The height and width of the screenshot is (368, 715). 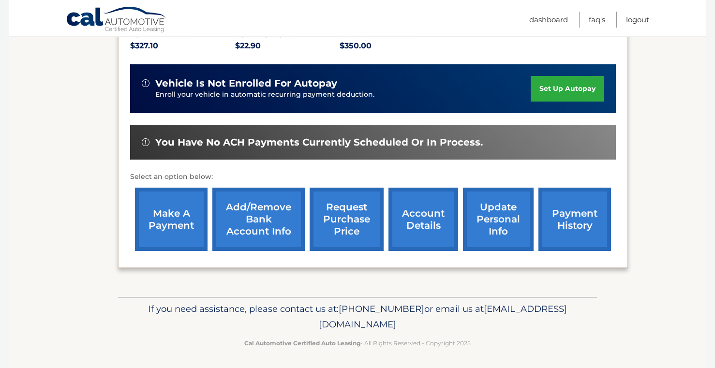 What do you see at coordinates (358, 343) in the screenshot?
I see `p: - All Rights Reserved - Copyright 2025` at bounding box center [358, 343].